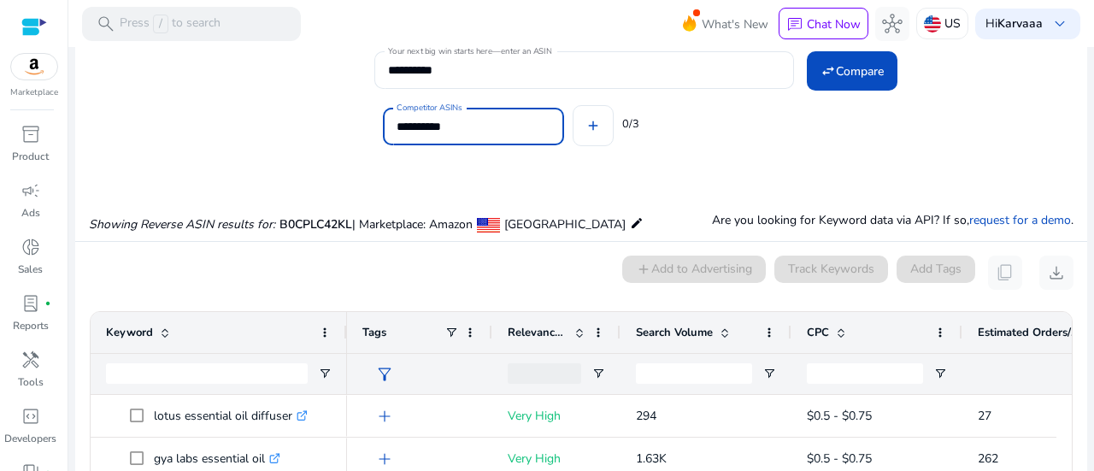 The image size is (1094, 471). I want to click on span: donut_small, so click(31, 247).